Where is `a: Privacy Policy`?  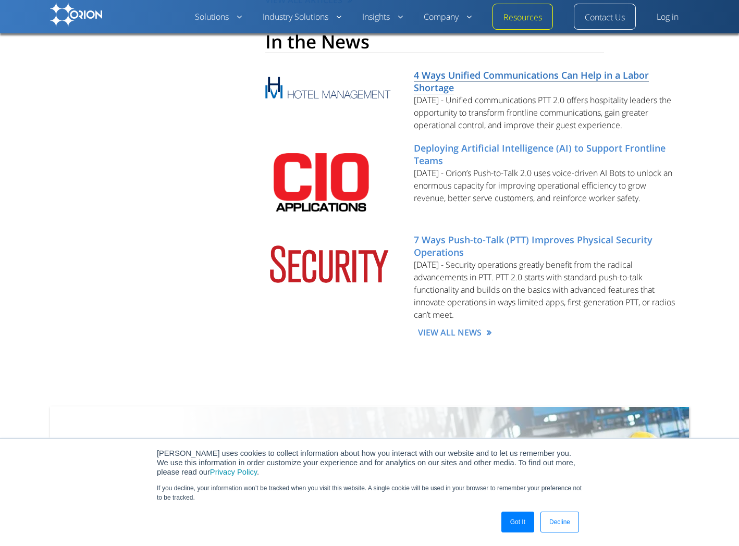 a: Privacy Policy is located at coordinates (233, 472).